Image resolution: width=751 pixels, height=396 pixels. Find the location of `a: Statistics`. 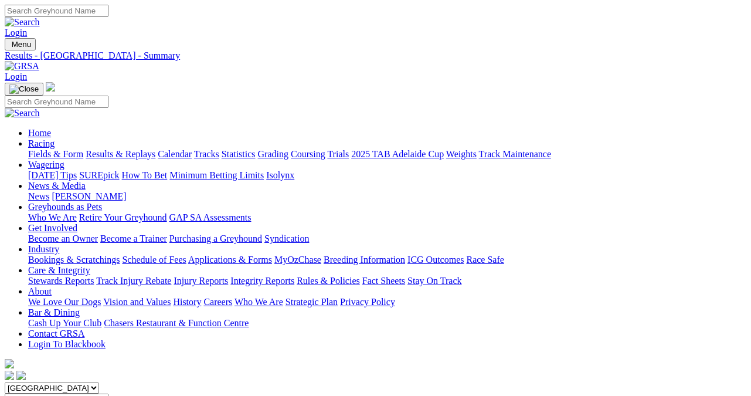

a: Statistics is located at coordinates (239, 154).